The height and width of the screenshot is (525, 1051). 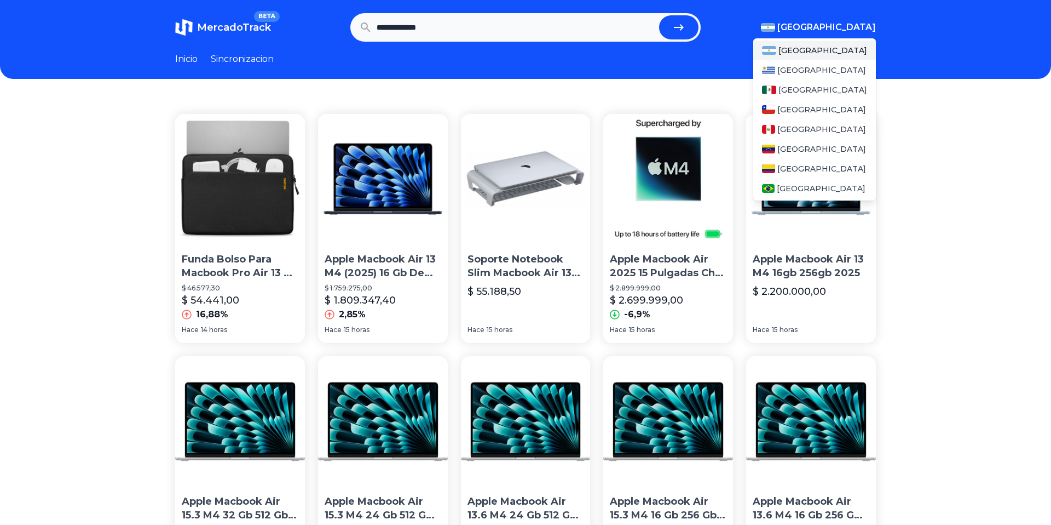 What do you see at coordinates (526, 228) in the screenshot?
I see `a: Soporte Notebook Slim Macbook Air 13 Bam M4-360 Premium!!!Soporte Notebook Slim Macbook Air 13 Ba...` at bounding box center [526, 228].